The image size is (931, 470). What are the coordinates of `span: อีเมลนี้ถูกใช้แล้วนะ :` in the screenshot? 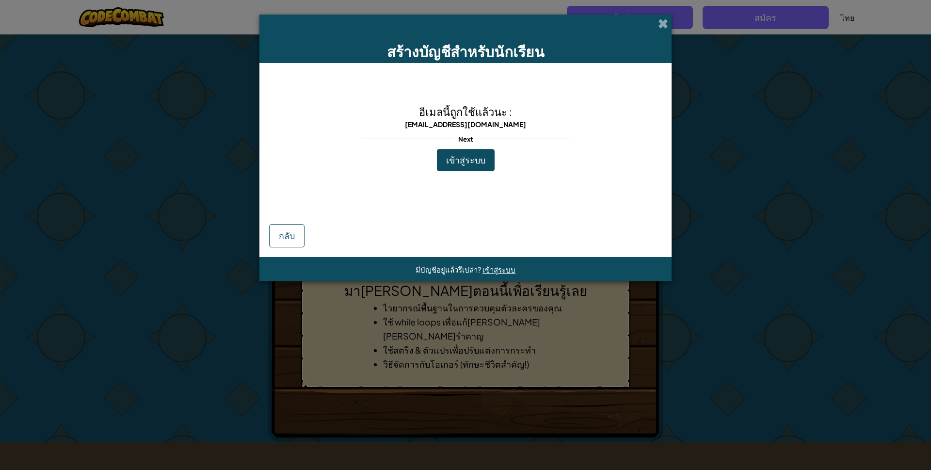 It's located at (466, 112).